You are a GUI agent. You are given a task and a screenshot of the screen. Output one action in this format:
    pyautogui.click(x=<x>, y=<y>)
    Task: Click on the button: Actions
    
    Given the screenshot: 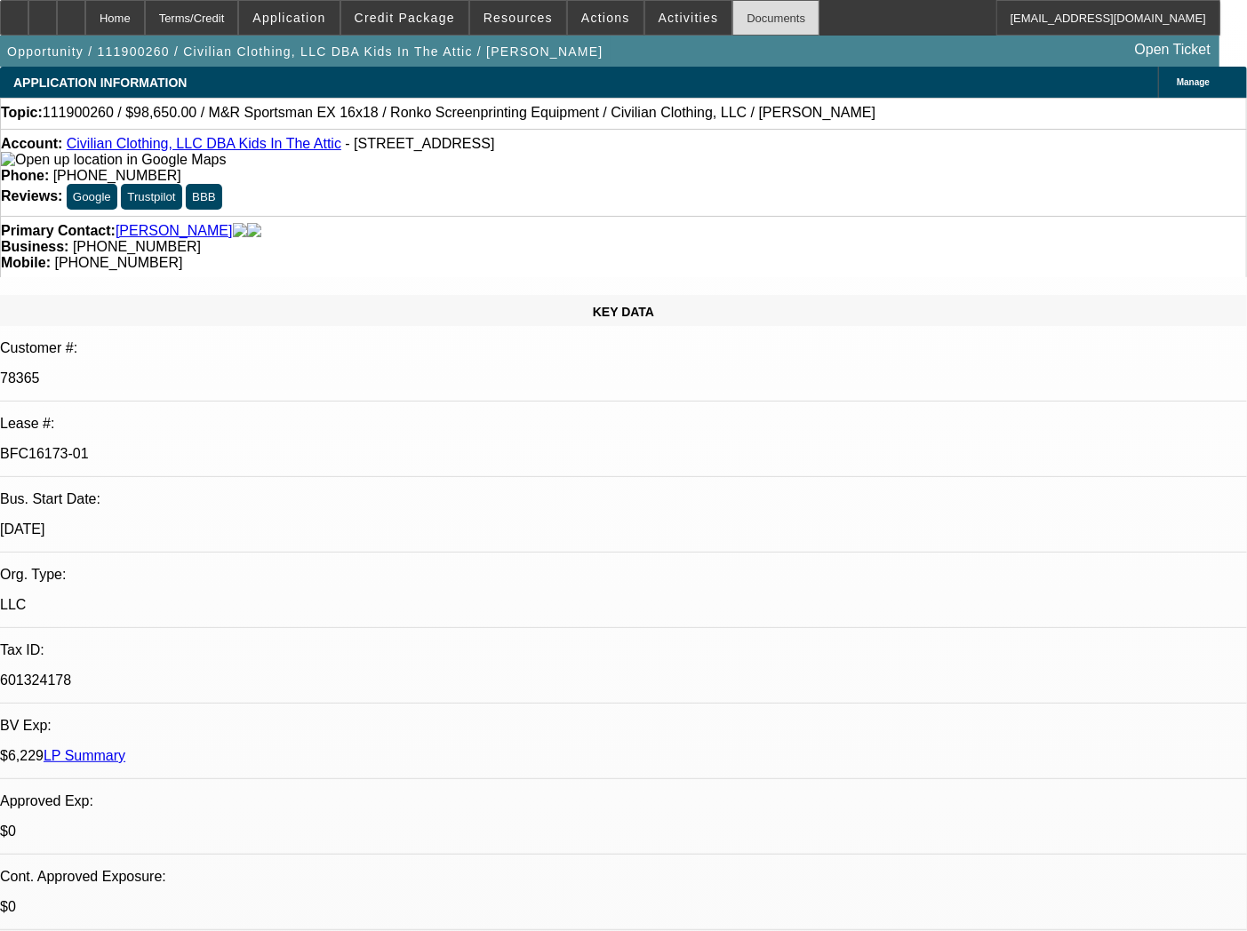 What is the action you would take?
    pyautogui.click(x=605, y=18)
    